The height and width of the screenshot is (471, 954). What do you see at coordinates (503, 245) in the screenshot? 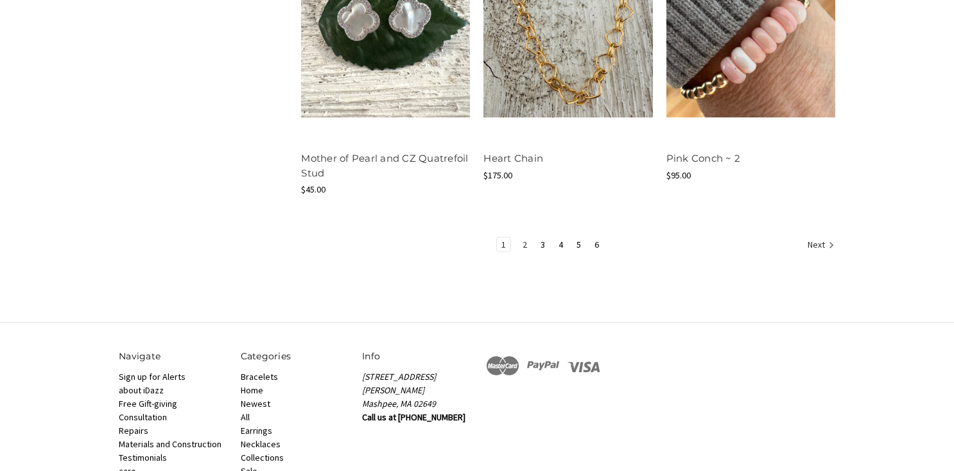
I see `a: Page 1 of 6` at bounding box center [503, 245].